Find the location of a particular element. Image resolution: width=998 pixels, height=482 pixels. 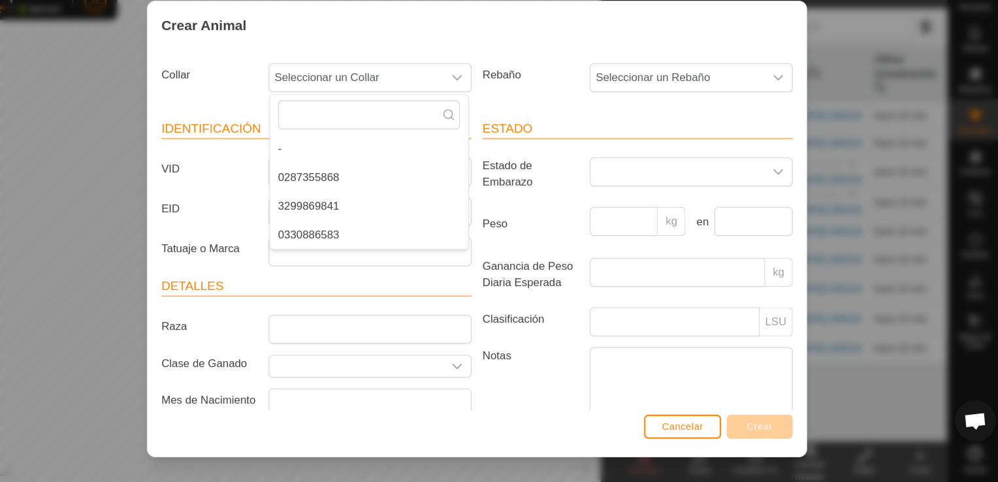

li: 0287355868 is located at coordinates (397, 192).